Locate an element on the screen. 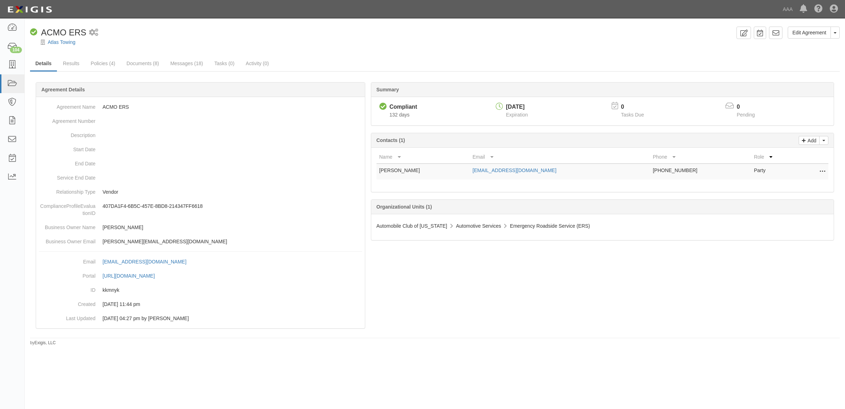  dt: Business Owner Email is located at coordinates (67, 239).